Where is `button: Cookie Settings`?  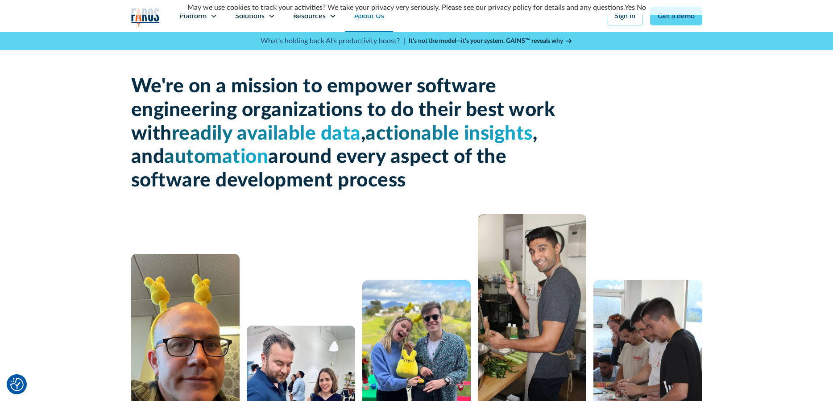 button: Cookie Settings is located at coordinates (17, 385).